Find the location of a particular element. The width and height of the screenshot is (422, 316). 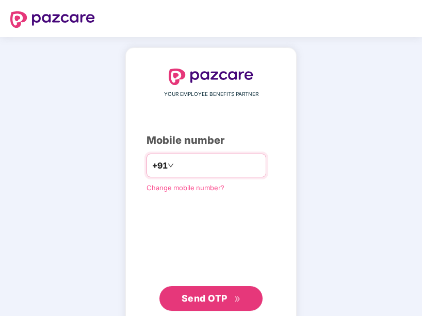

span: YOUR EMPLOYEE BENEFITS PARTNER is located at coordinates (211, 94).